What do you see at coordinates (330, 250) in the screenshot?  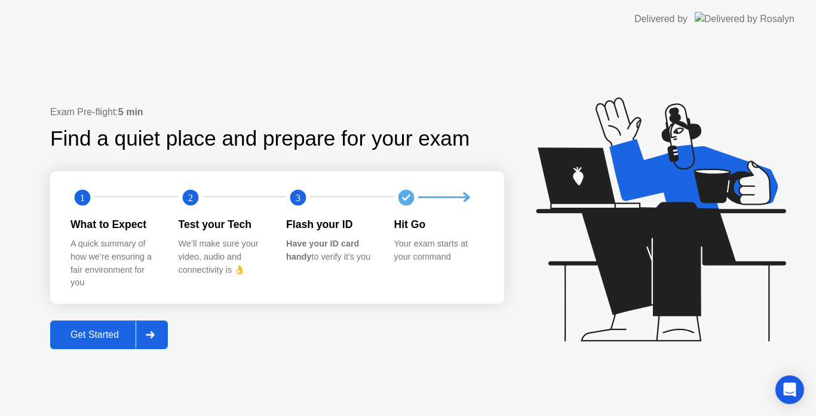 I see `div: to verify it’s you` at bounding box center [330, 250].